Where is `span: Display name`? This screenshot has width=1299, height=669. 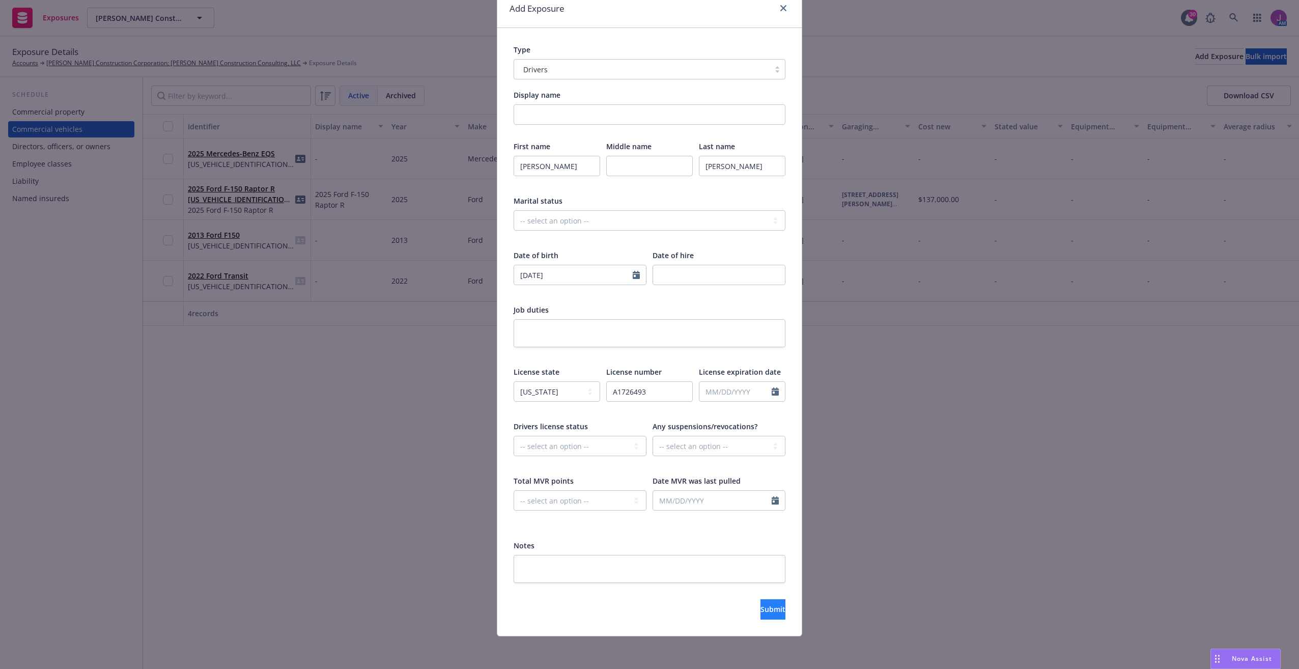 span: Display name is located at coordinates (537, 95).